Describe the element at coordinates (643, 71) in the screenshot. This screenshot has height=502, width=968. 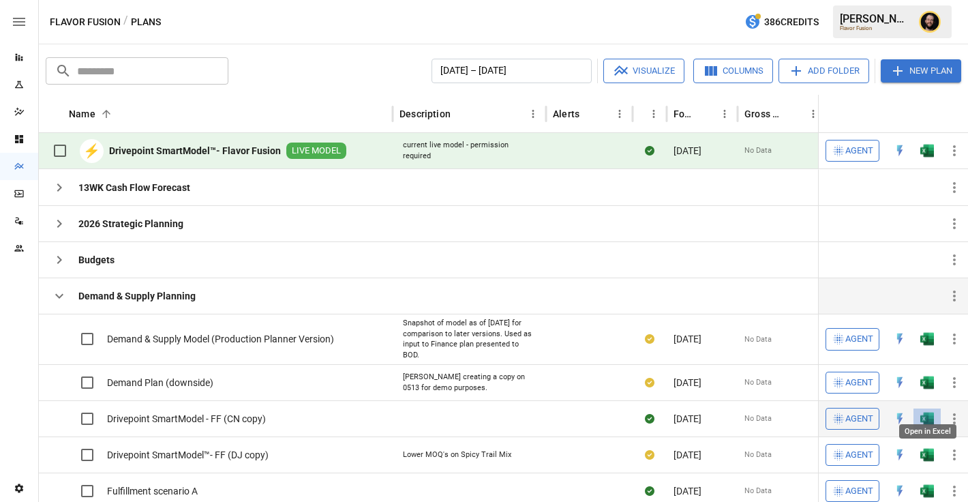
I see `button: Visualize` at that location.